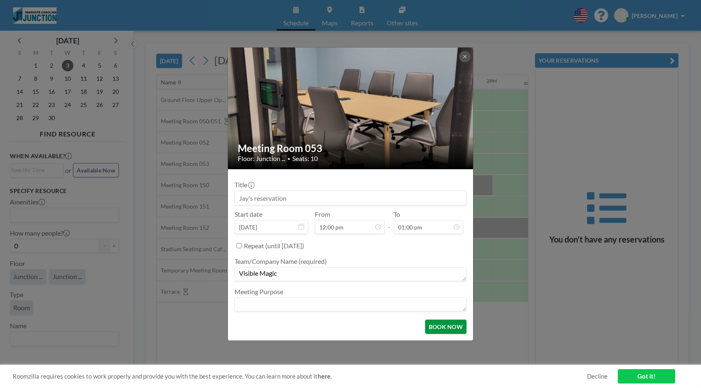 Image resolution: width=701 pixels, height=388 pixels. What do you see at coordinates (646, 376) in the screenshot?
I see `a: Got it!` at bounding box center [646, 376].